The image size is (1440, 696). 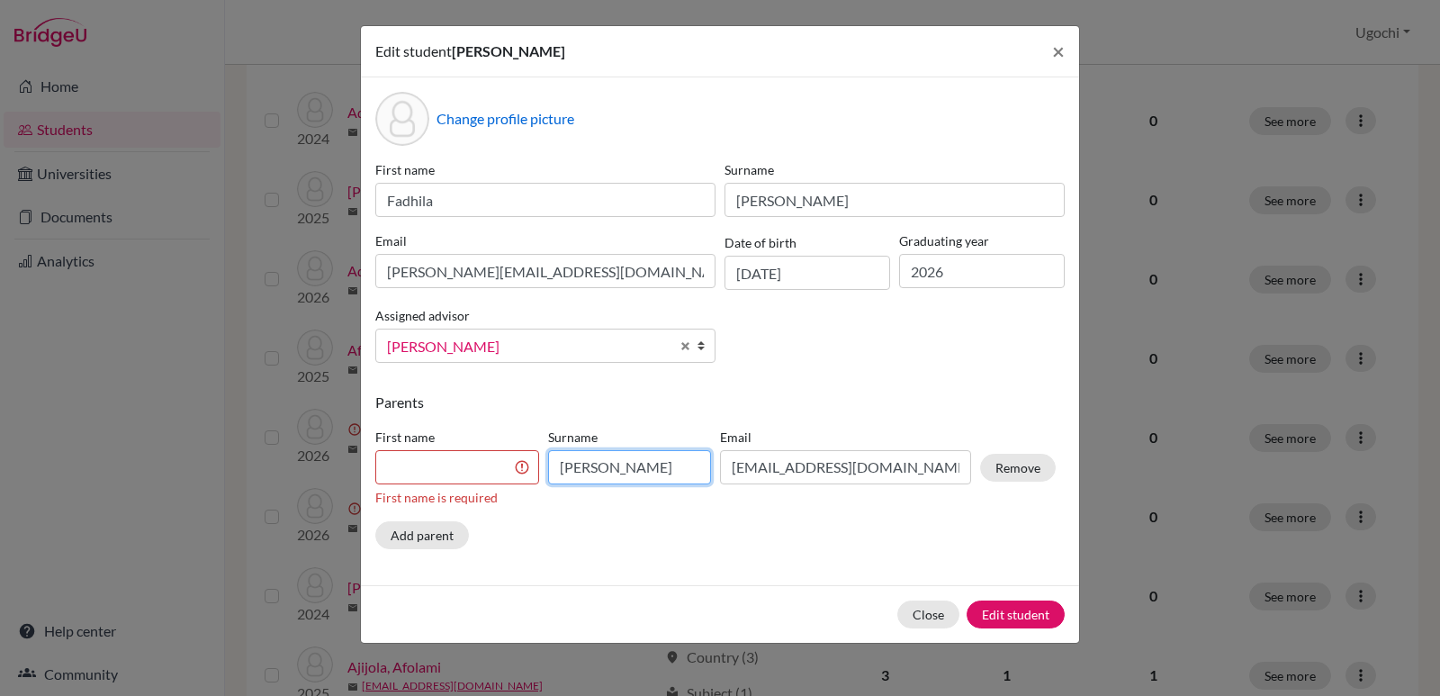 I want to click on span: Edit student, so click(x=413, y=50).